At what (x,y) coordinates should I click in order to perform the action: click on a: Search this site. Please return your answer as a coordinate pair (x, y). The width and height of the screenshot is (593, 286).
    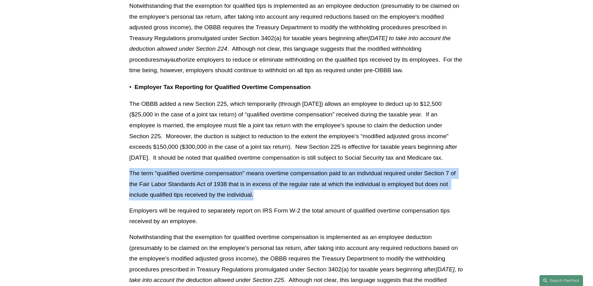
    Looking at the image, I should click on (561, 280).